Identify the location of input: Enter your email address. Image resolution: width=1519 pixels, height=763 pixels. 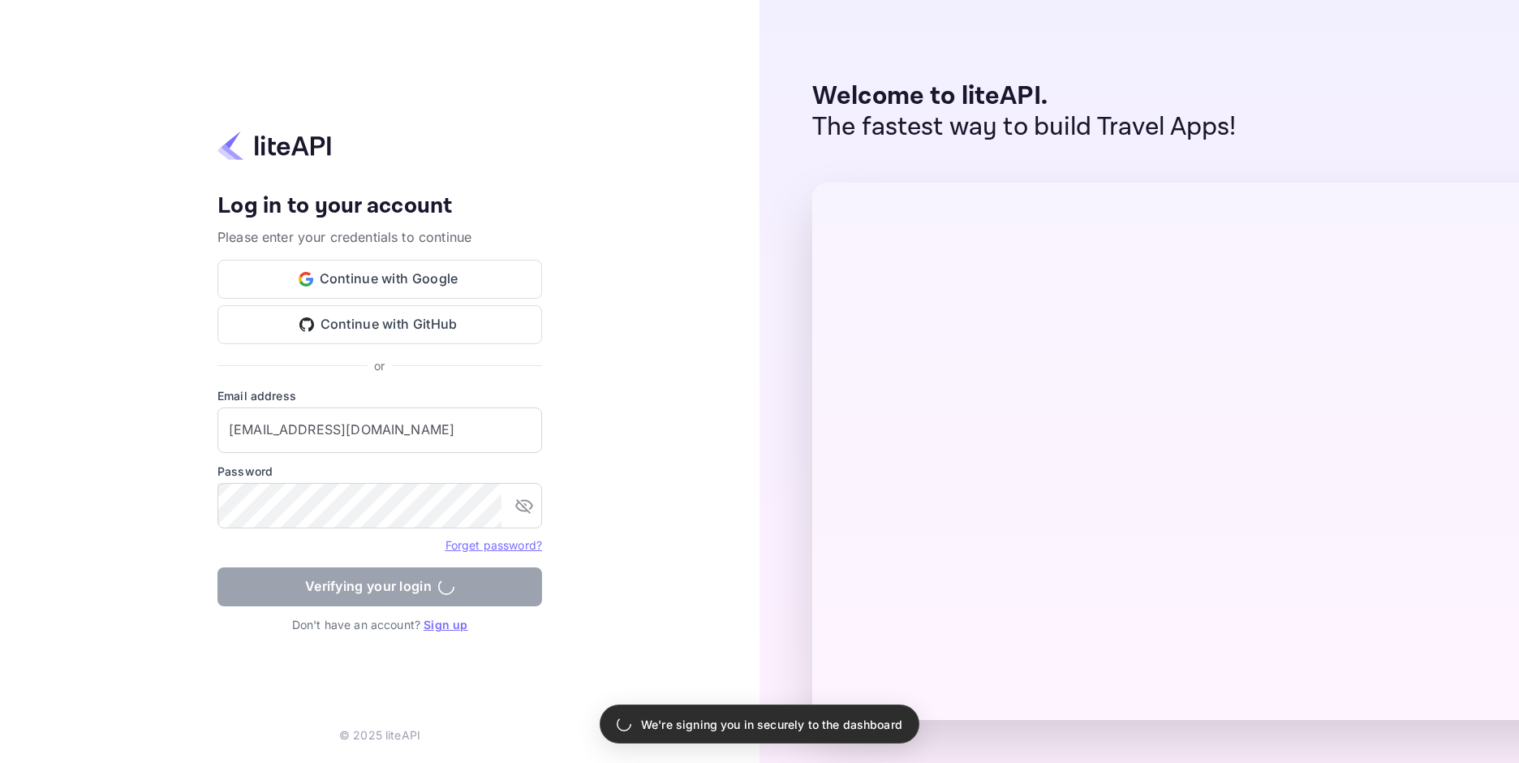
(380, 430).